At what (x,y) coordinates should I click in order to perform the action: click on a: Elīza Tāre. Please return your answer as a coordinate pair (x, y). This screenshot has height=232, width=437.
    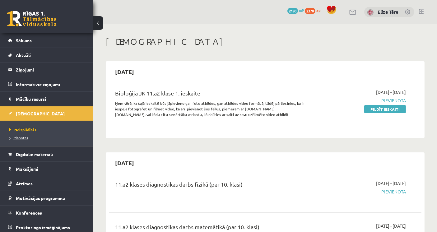
    Looking at the image, I should click on (388, 12).